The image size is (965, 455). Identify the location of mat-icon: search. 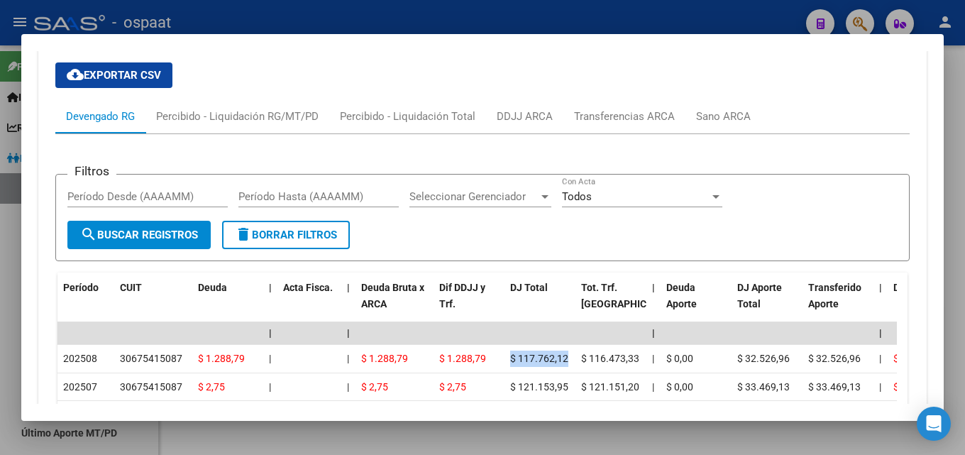
(89, 234).